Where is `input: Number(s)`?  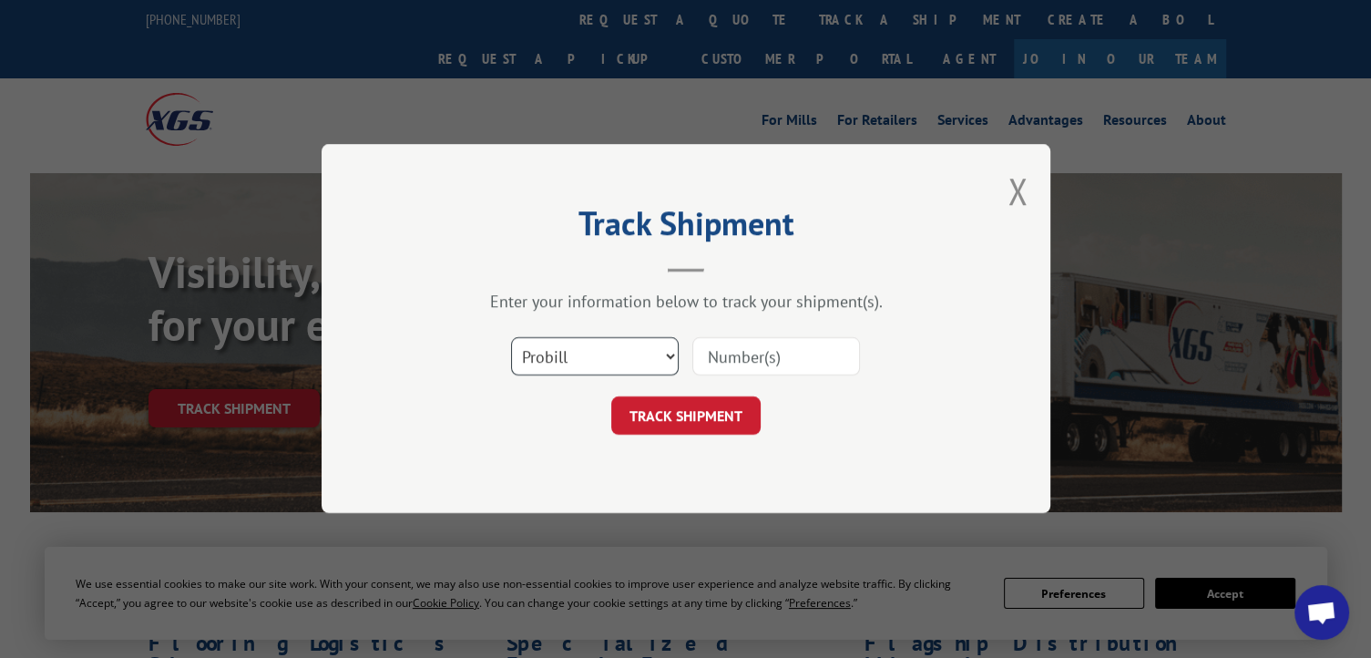
input: Number(s) is located at coordinates (776, 357).